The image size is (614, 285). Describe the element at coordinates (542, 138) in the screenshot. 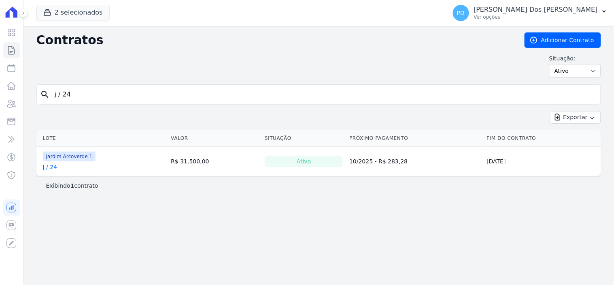

I see `th: Fim do Contrato` at that location.